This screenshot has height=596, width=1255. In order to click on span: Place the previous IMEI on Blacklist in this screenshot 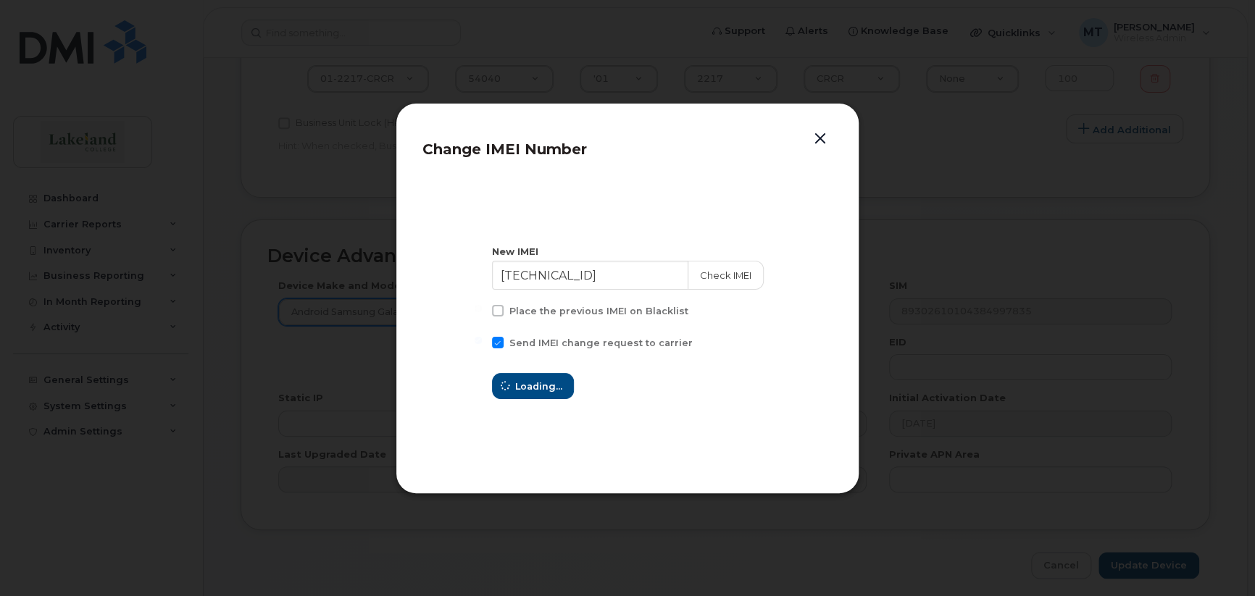, I will do `click(599, 311)`.